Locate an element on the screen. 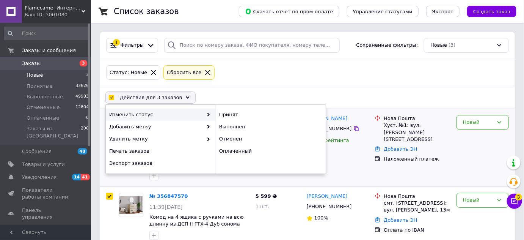 This screenshot has width=524, height=240. span: Заказы is located at coordinates (31, 63).